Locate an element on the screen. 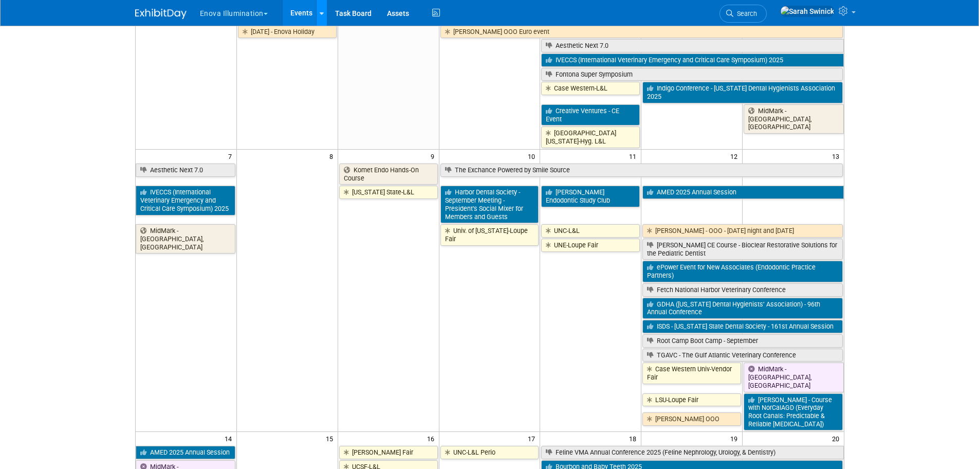  a: UNC-L&L is located at coordinates (591, 231).